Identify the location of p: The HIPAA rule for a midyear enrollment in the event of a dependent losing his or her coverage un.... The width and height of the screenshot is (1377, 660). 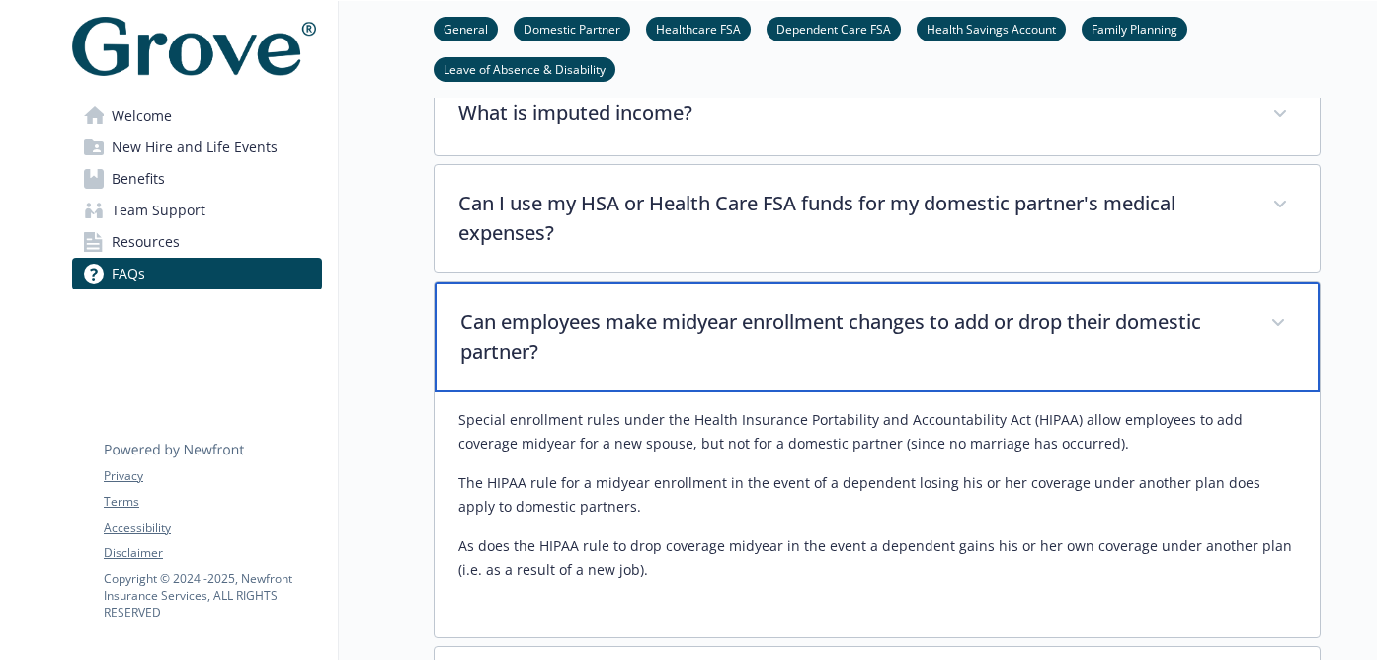
(877, 495).